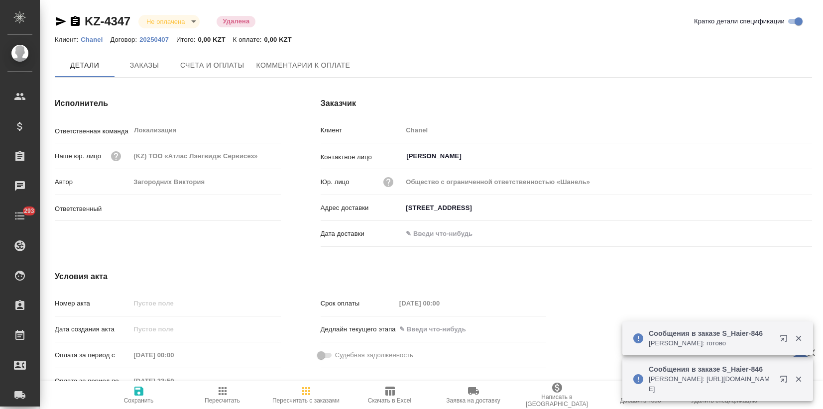 The height and width of the screenshot is (409, 823). Describe the element at coordinates (248, 39) in the screenshot. I see `p: К оплате:` at that location.